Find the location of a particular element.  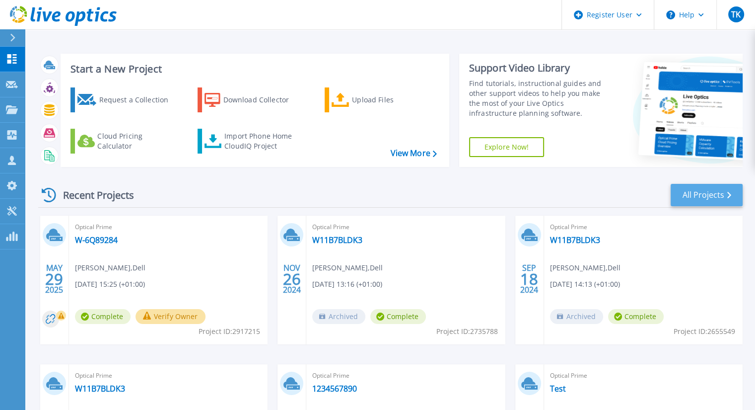

a: Upload Files is located at coordinates (380, 100).